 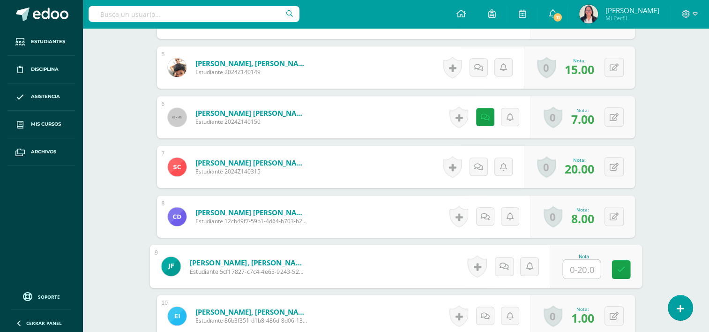 What do you see at coordinates (558, 17) in the screenshot?
I see `span: 11` at bounding box center [558, 17].